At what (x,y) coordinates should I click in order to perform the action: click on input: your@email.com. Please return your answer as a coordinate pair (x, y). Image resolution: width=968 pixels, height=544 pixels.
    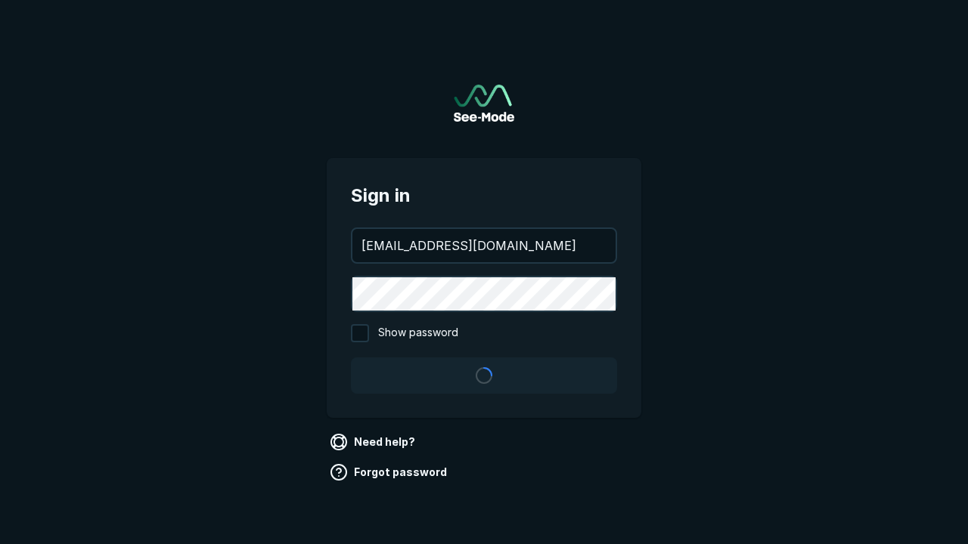
    Looking at the image, I should click on (484, 246).